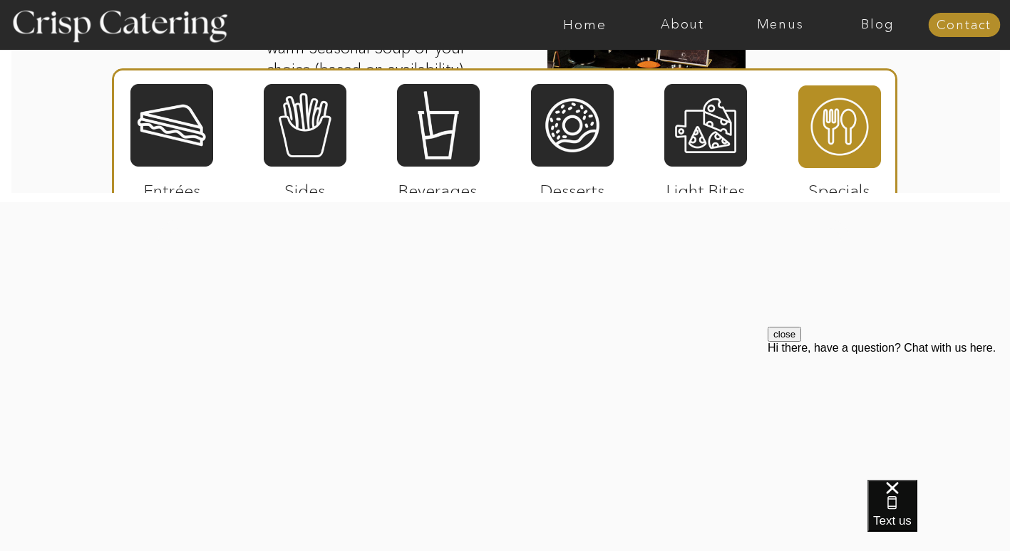  Describe the element at coordinates (779, 25) in the screenshot. I see `nav: Menus` at that location.